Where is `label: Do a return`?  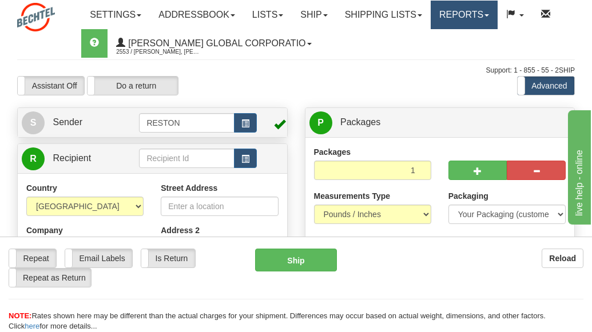
label: Do a return is located at coordinates (133, 86).